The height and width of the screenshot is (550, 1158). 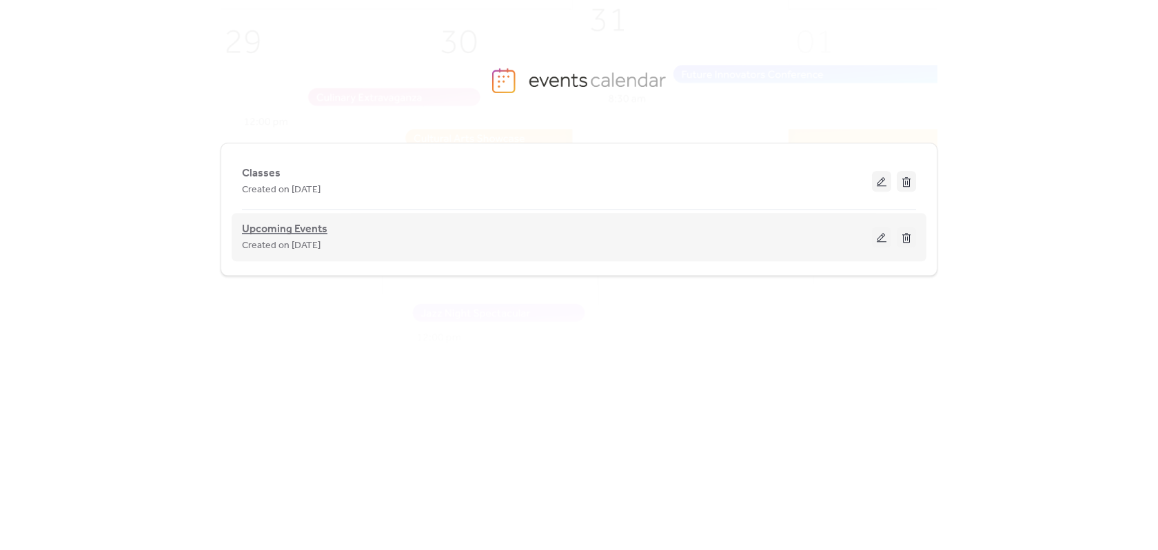 I want to click on span: Upcoming Events, so click(x=285, y=230).